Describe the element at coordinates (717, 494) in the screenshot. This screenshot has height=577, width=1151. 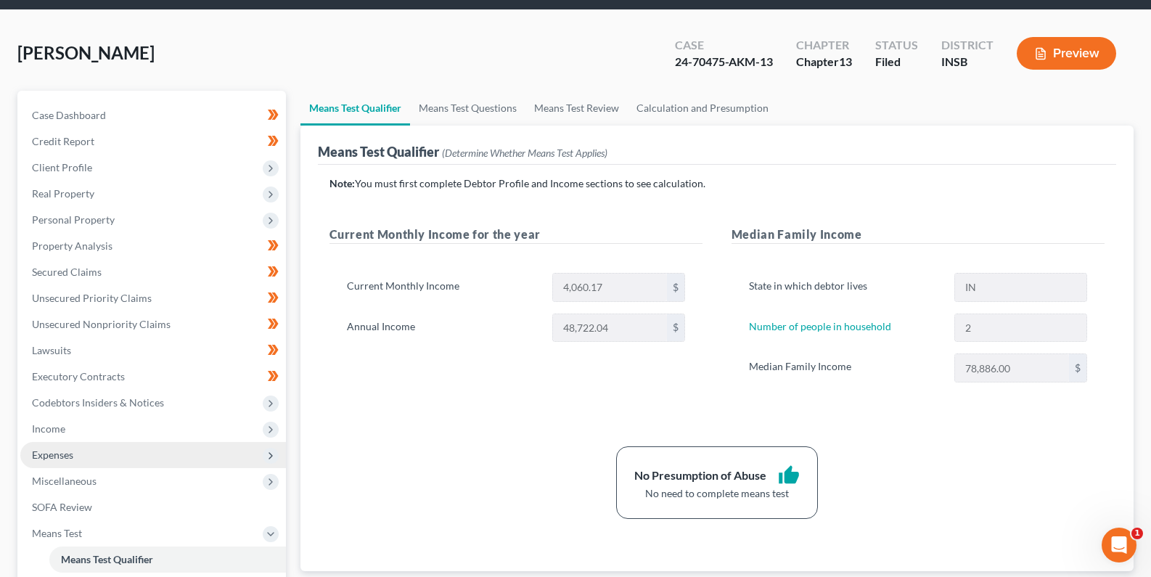
I see `div: No need to complete means test` at that location.